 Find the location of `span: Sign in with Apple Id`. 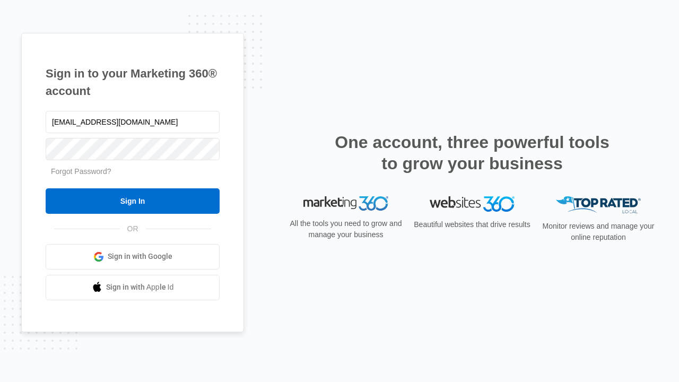

span: Sign in with Apple Id is located at coordinates (140, 287).